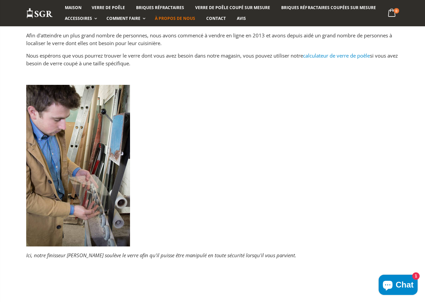 Image resolution: width=425 pixels, height=302 pixels. I want to click on font: À propos de nous, so click(175, 18).